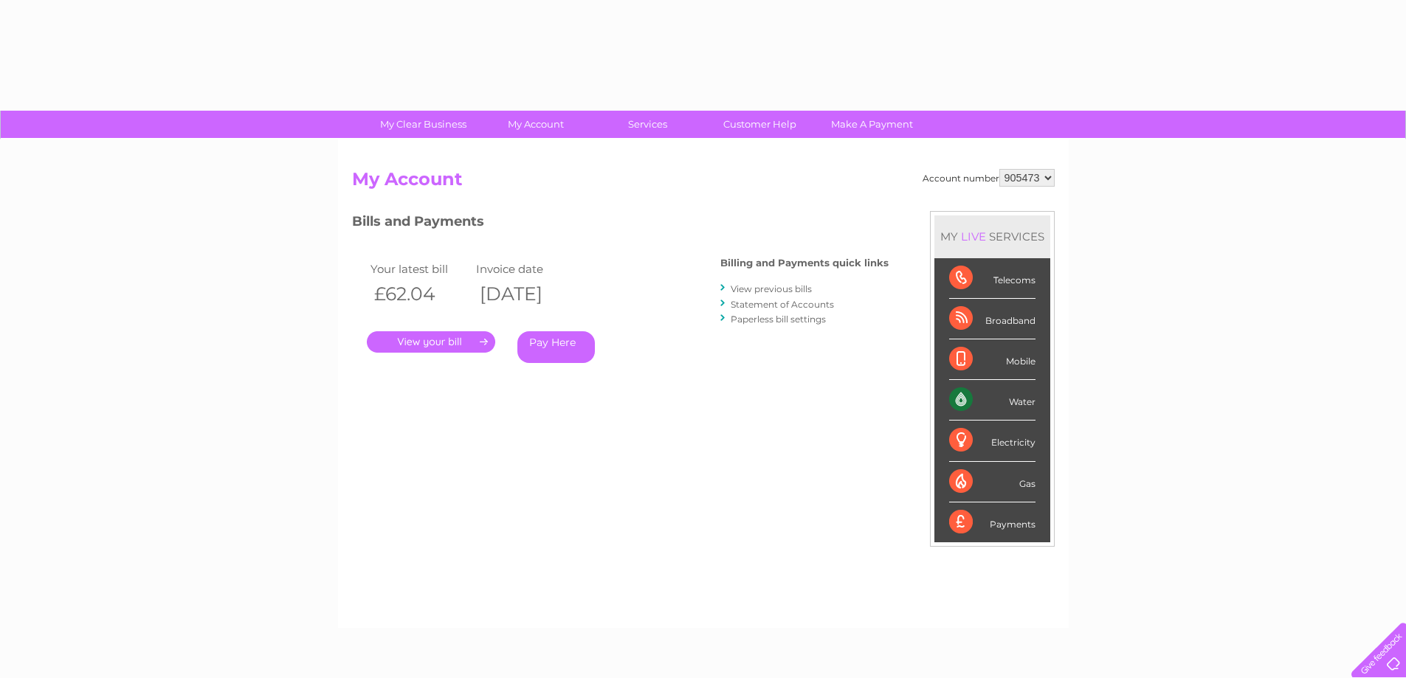 This screenshot has width=1406, height=678. What do you see at coordinates (760, 124) in the screenshot?
I see `a: Customer Help` at bounding box center [760, 124].